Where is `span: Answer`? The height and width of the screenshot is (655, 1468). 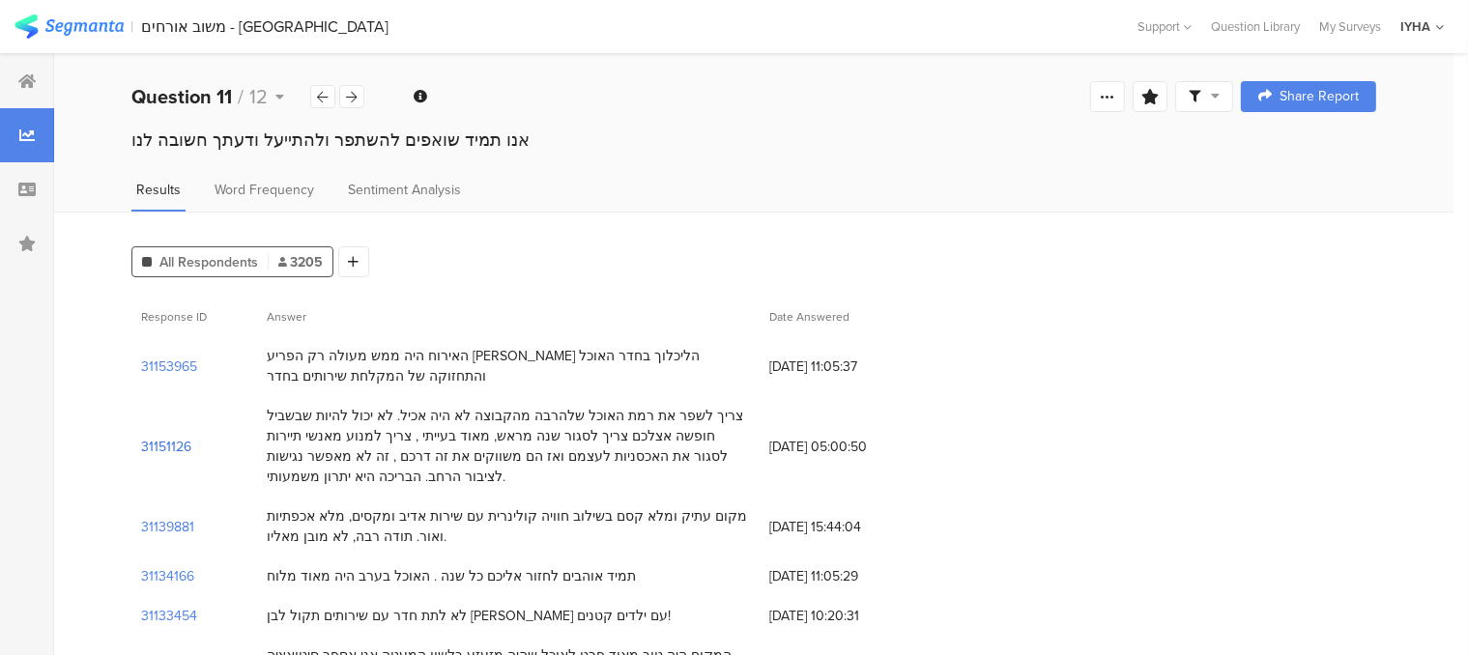 span: Answer is located at coordinates (286, 317).